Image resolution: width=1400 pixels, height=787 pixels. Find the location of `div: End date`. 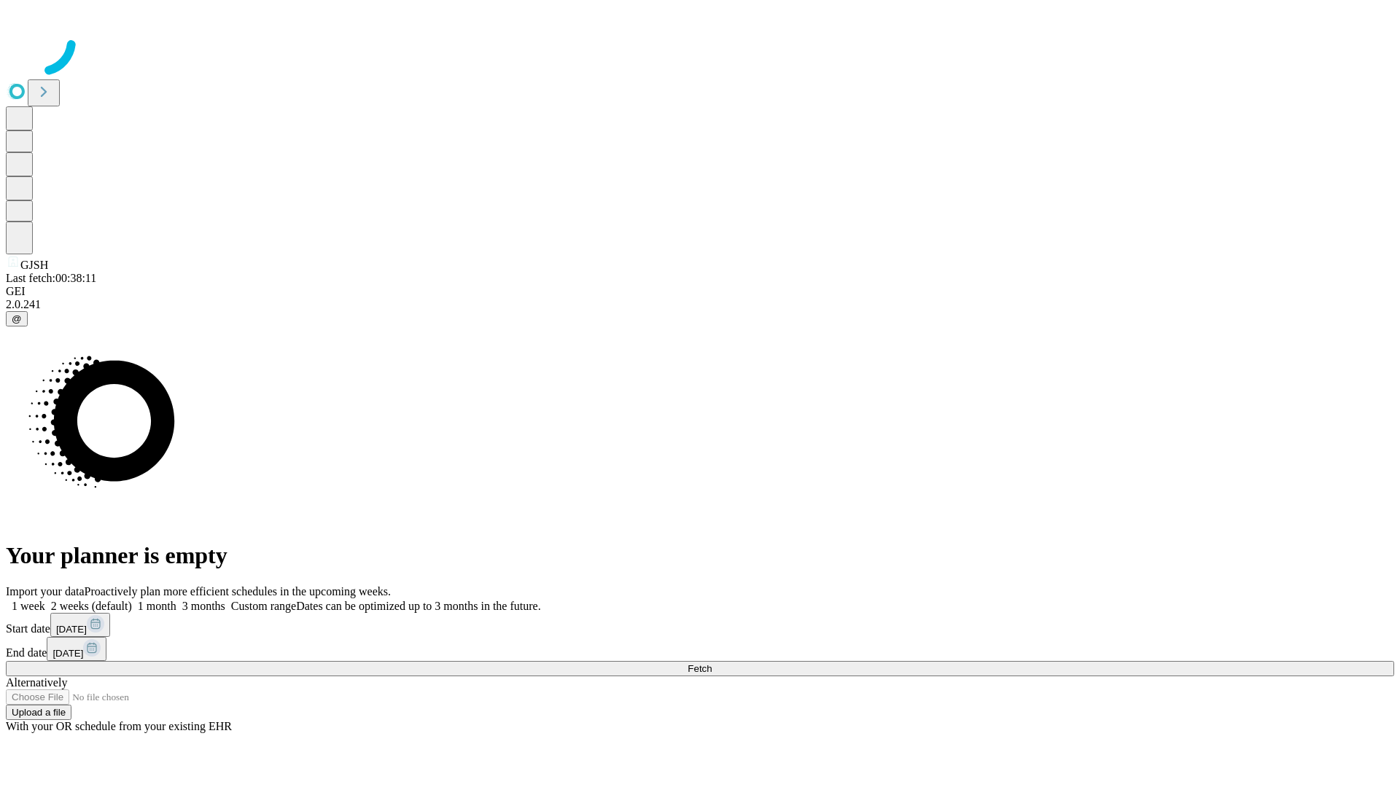

div: End date is located at coordinates (700, 649).